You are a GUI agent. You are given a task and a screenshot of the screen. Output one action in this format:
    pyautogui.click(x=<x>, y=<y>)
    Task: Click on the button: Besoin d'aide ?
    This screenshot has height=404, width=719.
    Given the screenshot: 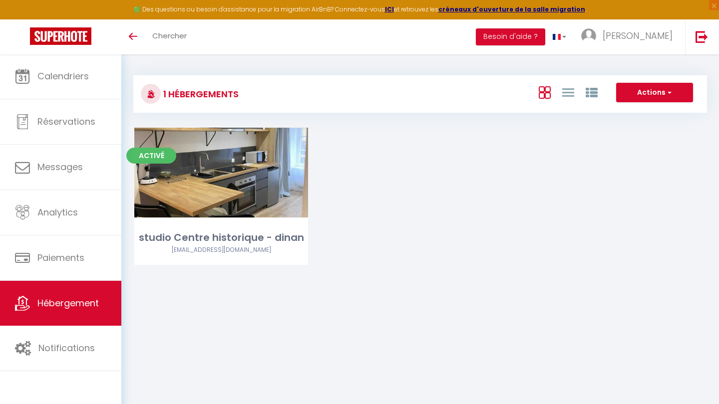 What is the action you would take?
    pyautogui.click(x=510, y=37)
    